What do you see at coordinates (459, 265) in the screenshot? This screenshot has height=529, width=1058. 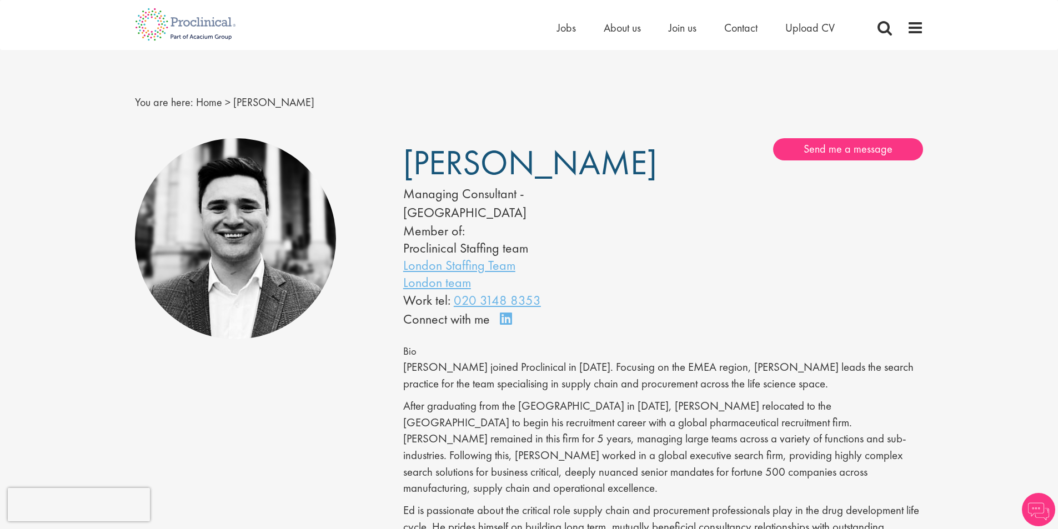 I see `a: London Staffing Team` at bounding box center [459, 265].